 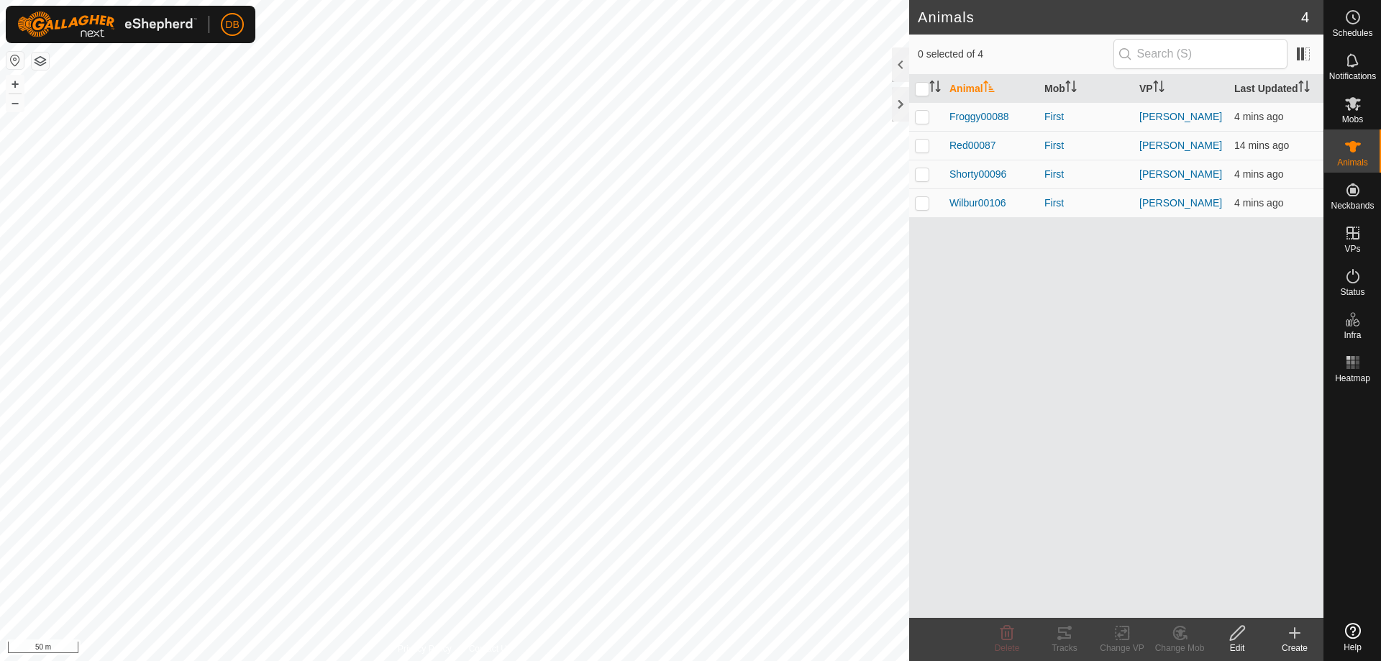 What do you see at coordinates (1007, 648) in the screenshot?
I see `span: Delete` at bounding box center [1007, 648].